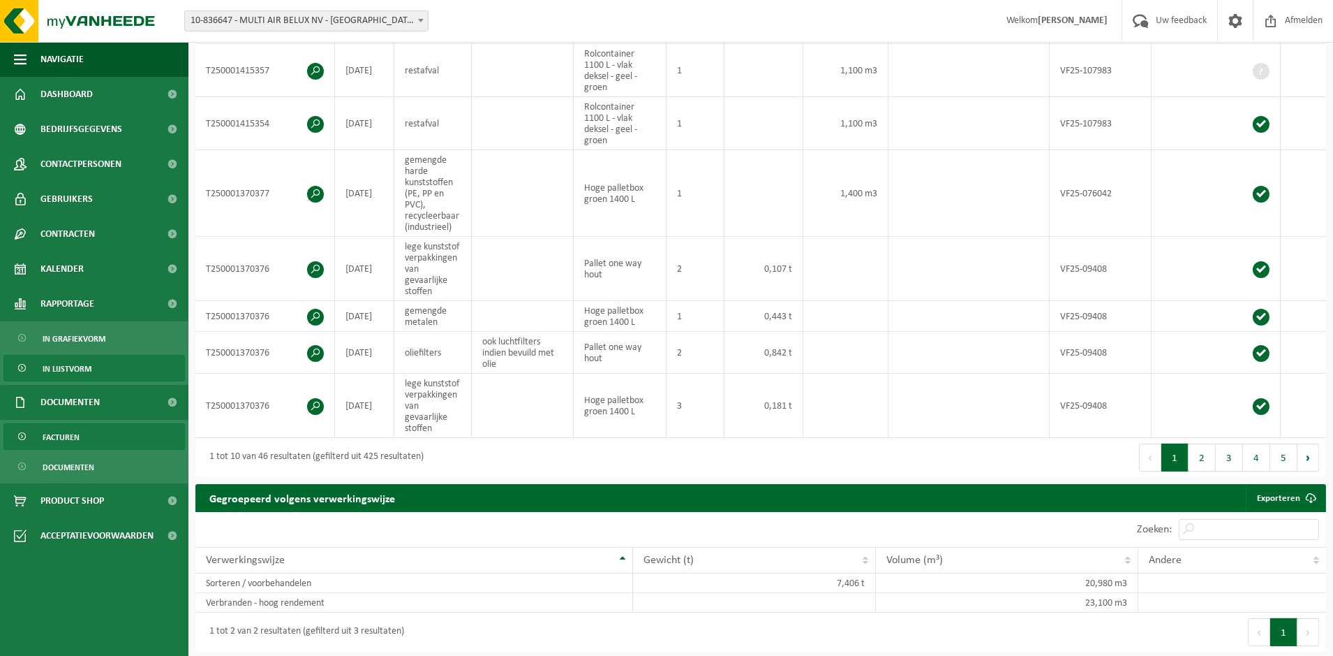 This screenshot has height=656, width=1333. What do you see at coordinates (62, 59) in the screenshot?
I see `span: Navigatie` at bounding box center [62, 59].